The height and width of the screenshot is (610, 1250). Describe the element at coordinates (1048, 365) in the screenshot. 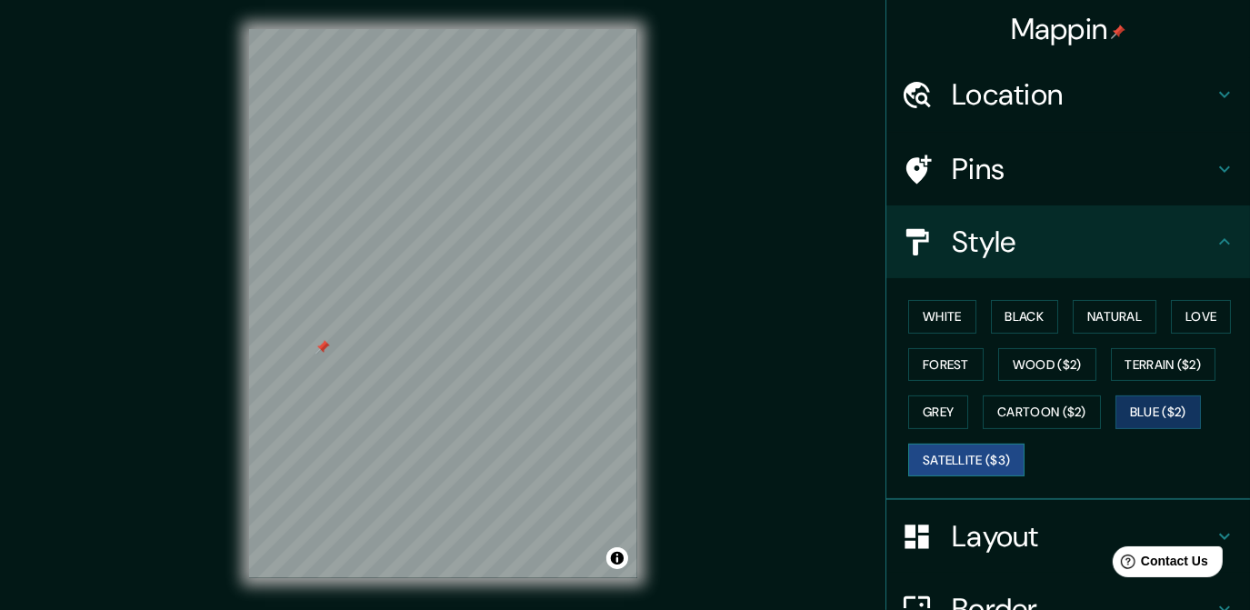

I see `button: Wood ($2)` at that location.